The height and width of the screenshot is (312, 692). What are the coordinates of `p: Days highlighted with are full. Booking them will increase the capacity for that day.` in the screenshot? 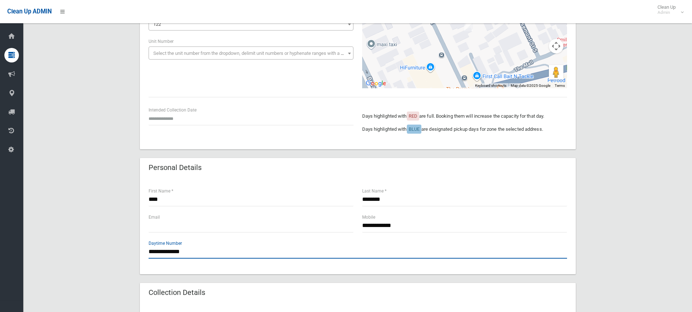 It's located at (465, 116).